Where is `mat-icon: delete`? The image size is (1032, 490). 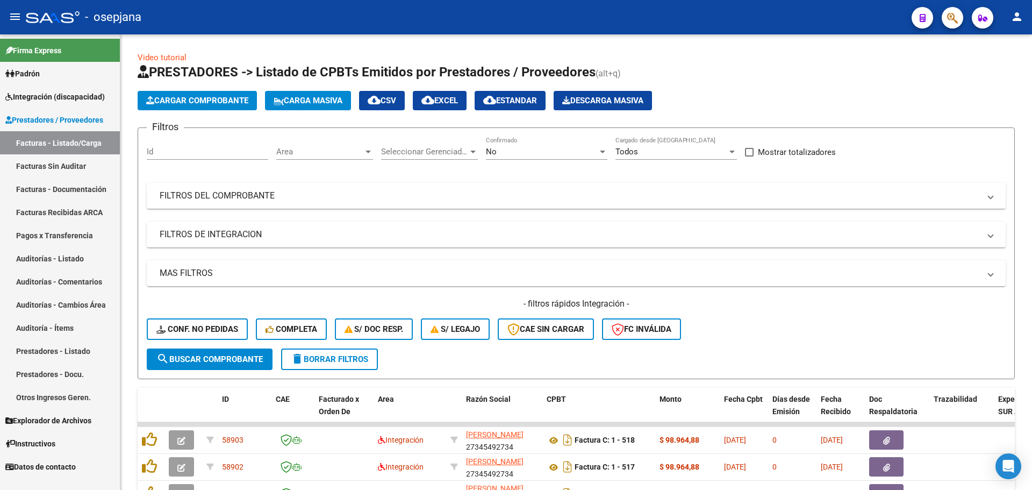 mat-icon: delete is located at coordinates (297, 359).